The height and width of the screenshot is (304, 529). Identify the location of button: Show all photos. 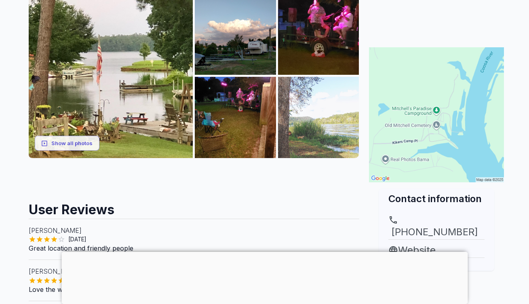
(67, 143).